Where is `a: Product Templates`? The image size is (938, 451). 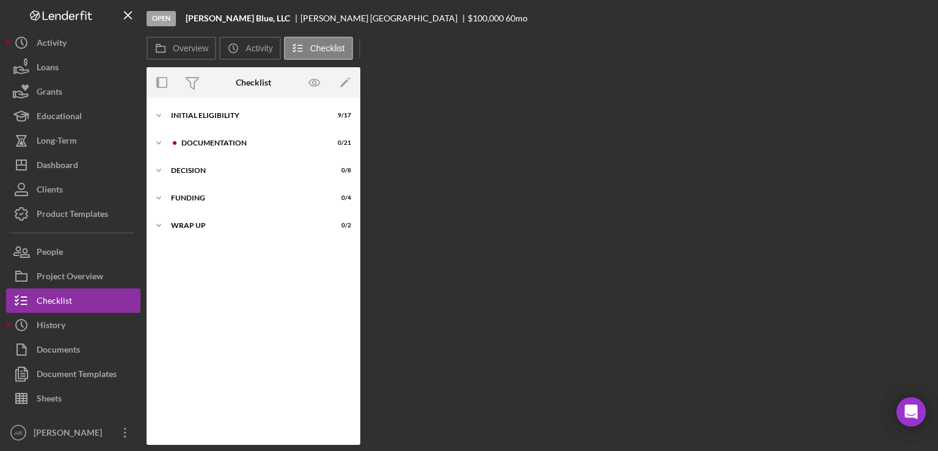
a: Product Templates is located at coordinates (73, 214).